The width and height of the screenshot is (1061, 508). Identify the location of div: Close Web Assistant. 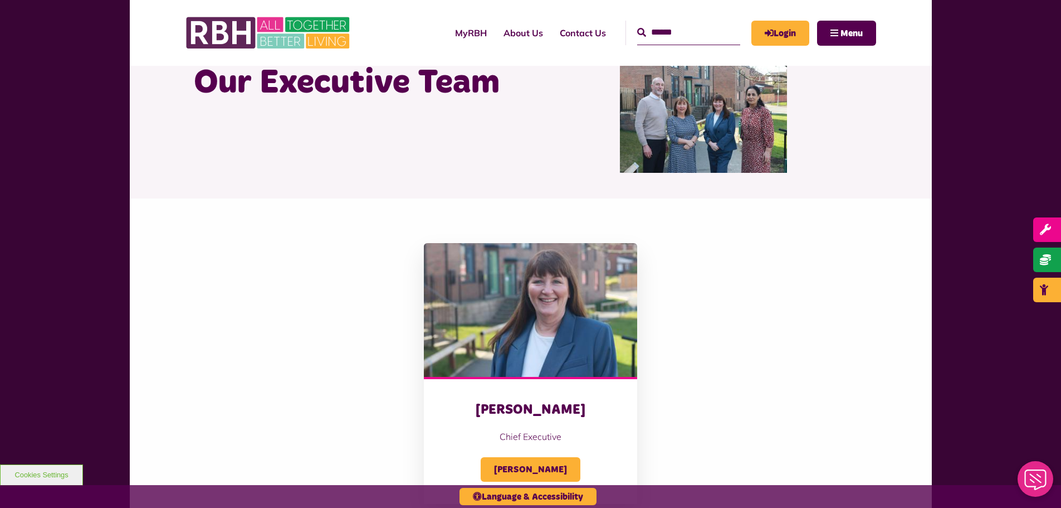
(25, 21).